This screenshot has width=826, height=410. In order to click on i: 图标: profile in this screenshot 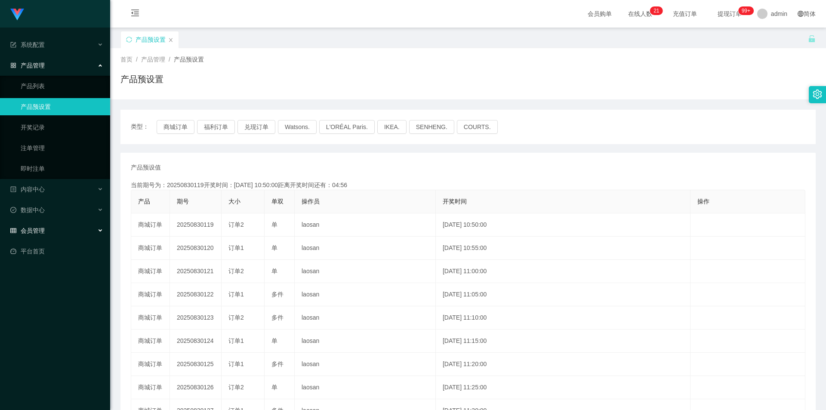, I will do `click(13, 189)`.